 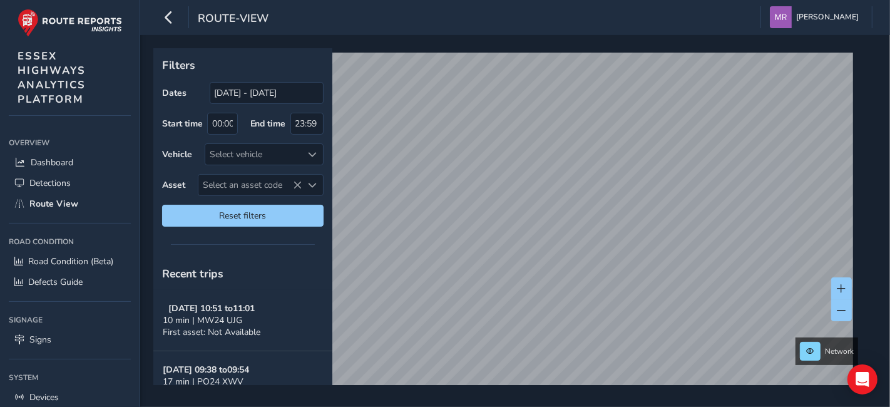 What do you see at coordinates (780, 17) in the screenshot?
I see `img: diamond-layout` at bounding box center [780, 17].